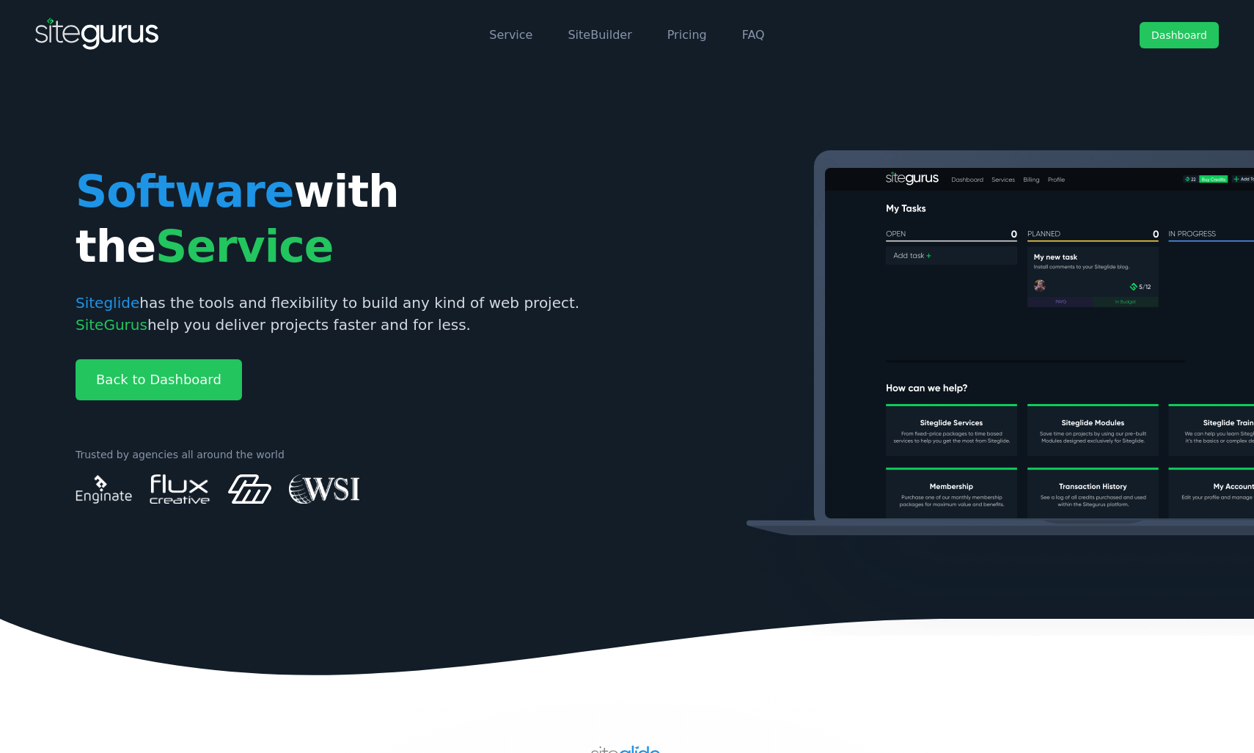 This screenshot has width=1254, height=753. I want to click on span: Siteglide, so click(107, 303).